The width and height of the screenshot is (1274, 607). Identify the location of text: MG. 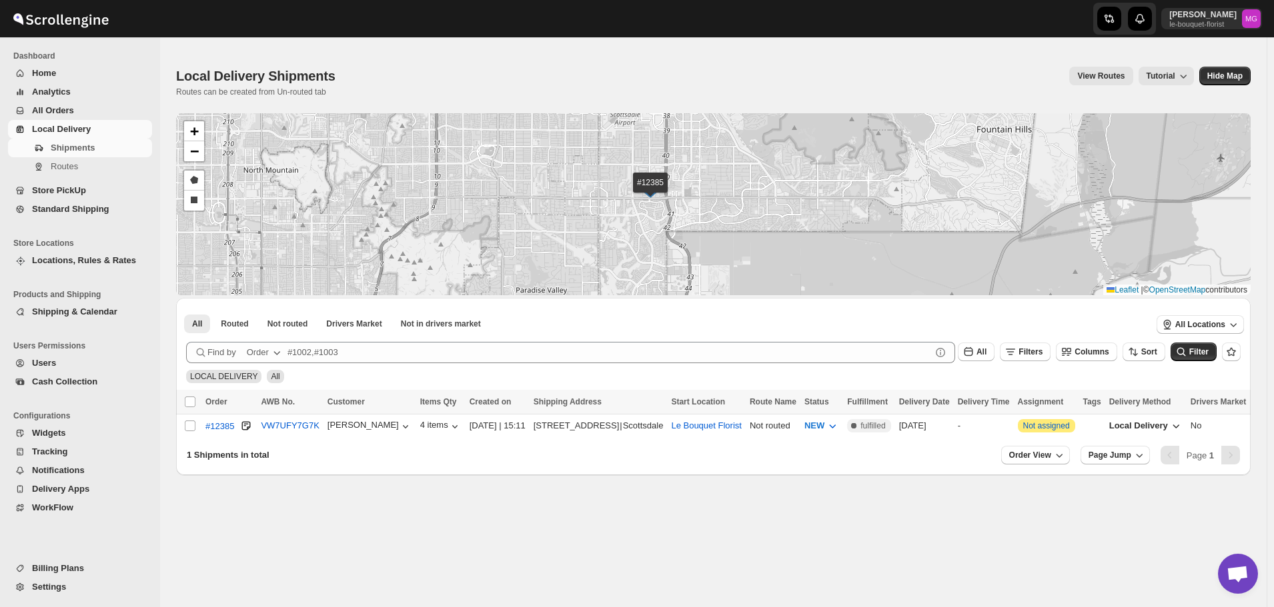
(1251, 19).